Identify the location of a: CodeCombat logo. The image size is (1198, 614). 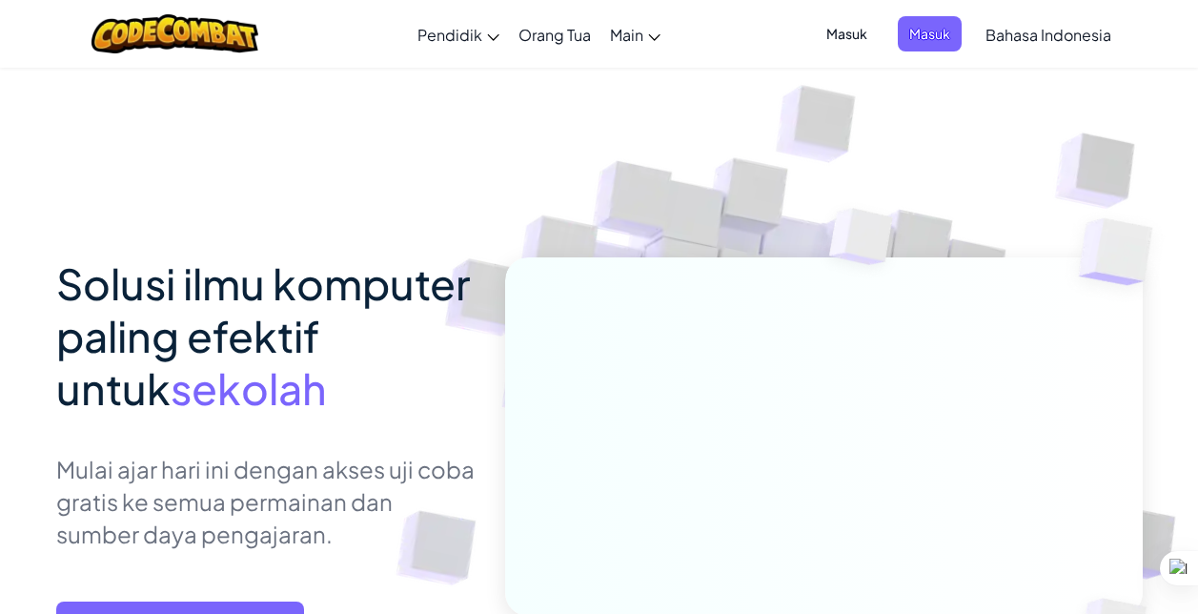
(174, 33).